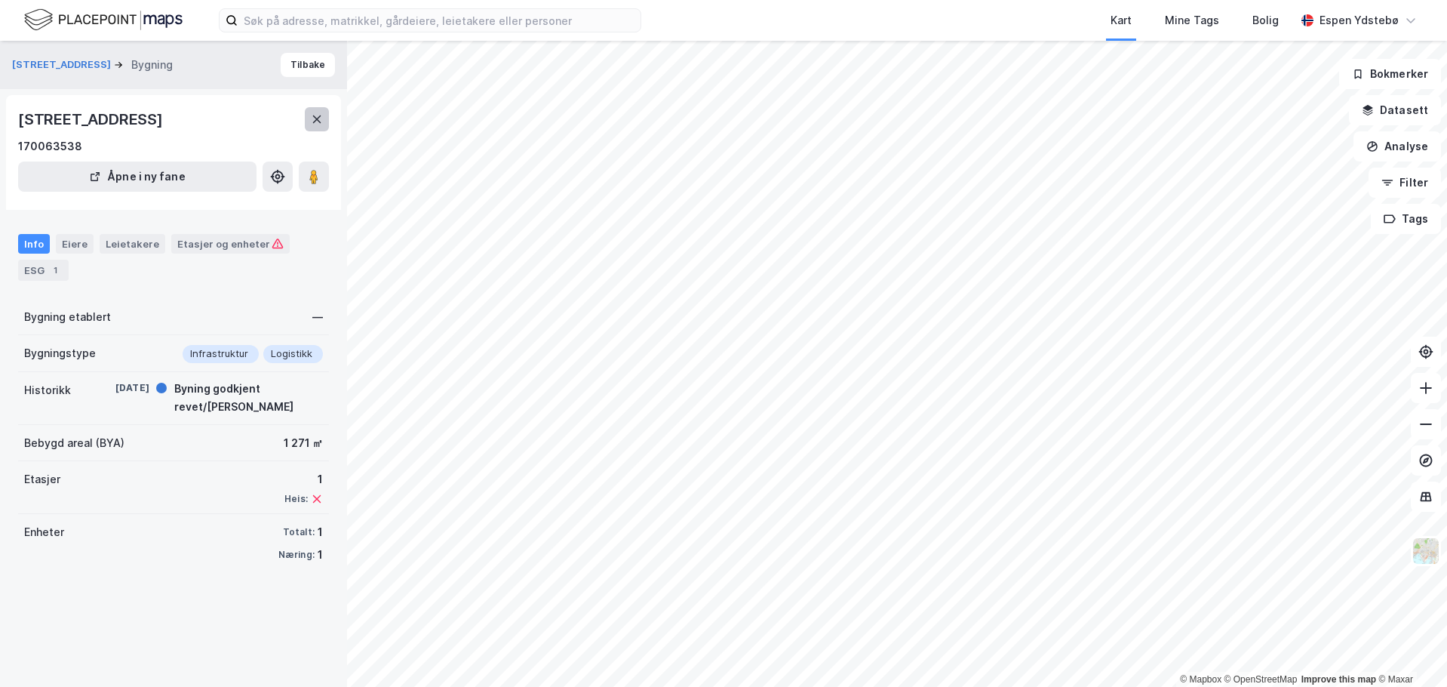 The width and height of the screenshot is (1447, 687). What do you see at coordinates (48, 390) in the screenshot?
I see `div: Historikk` at bounding box center [48, 390].